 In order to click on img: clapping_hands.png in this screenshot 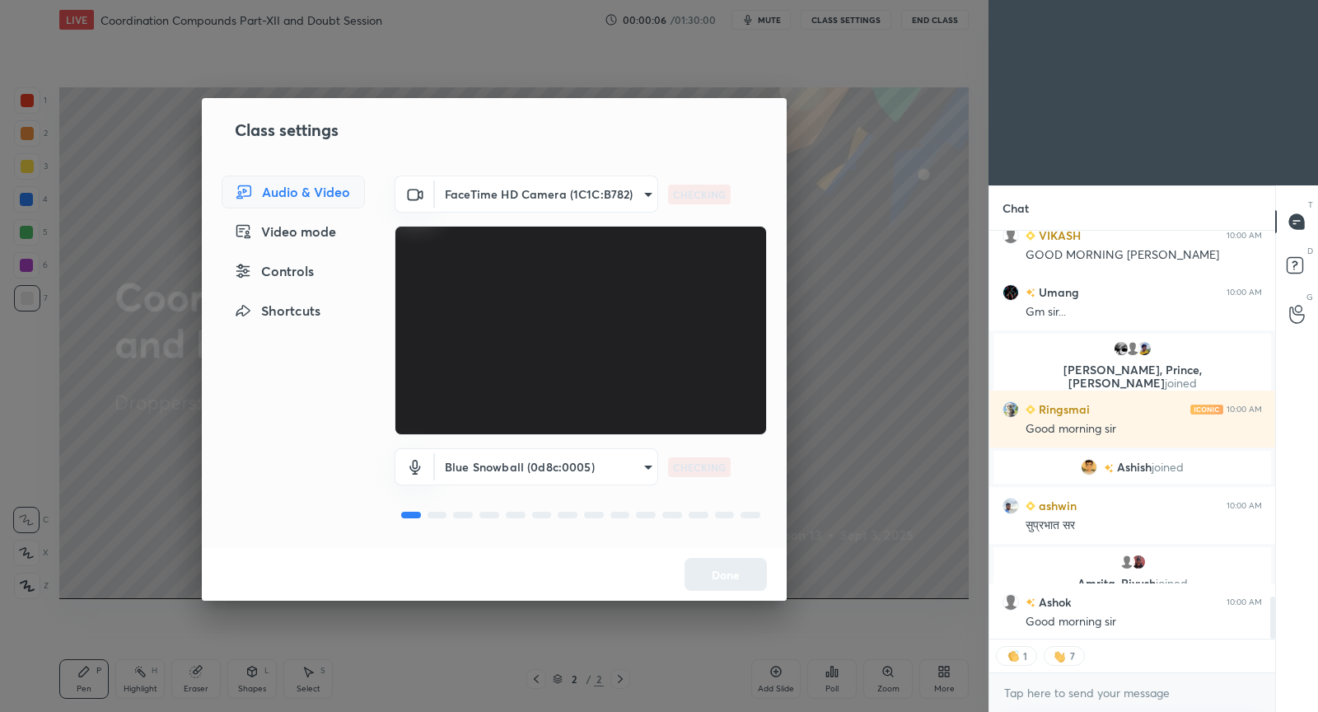, I will do `click(1013, 656)`.